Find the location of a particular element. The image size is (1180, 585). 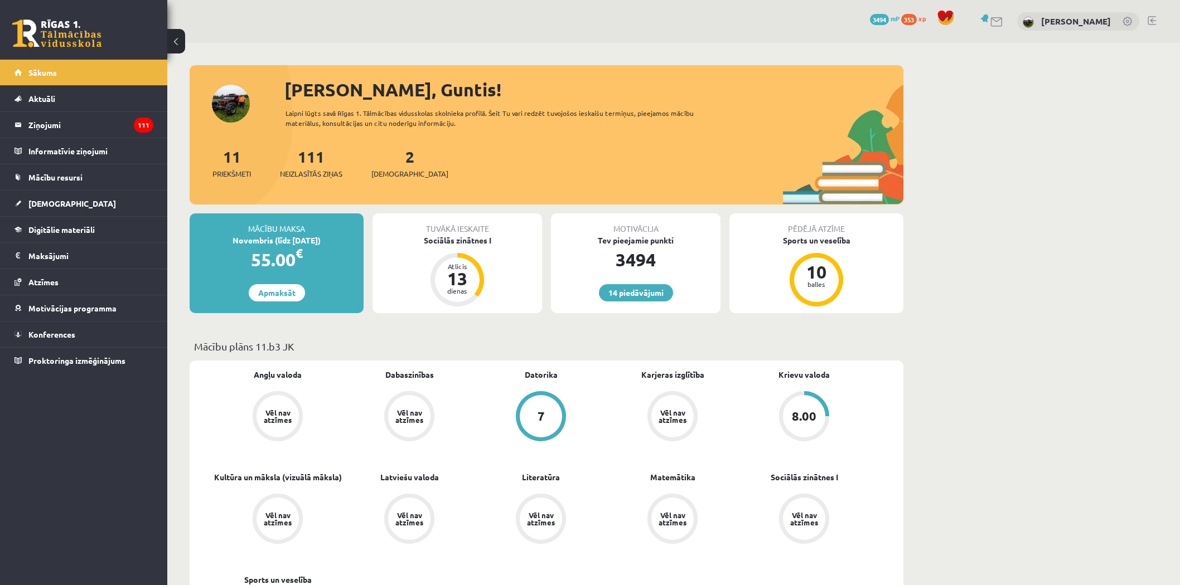

a: 353 xp is located at coordinates (916, 18).